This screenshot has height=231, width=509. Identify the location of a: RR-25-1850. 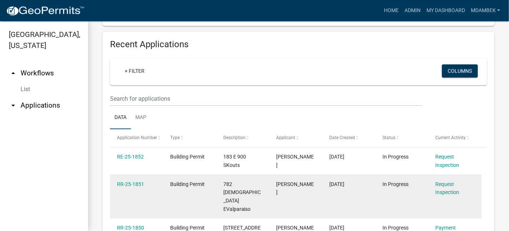
(131, 228).